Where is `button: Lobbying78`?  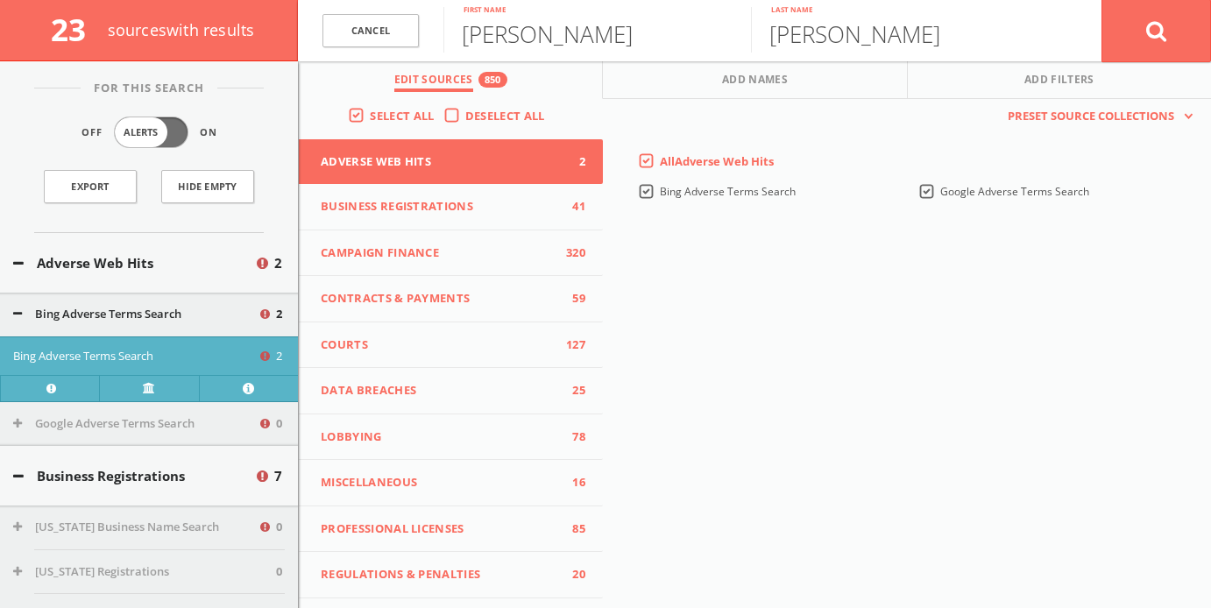
button: Lobbying78 is located at coordinates (450, 437).